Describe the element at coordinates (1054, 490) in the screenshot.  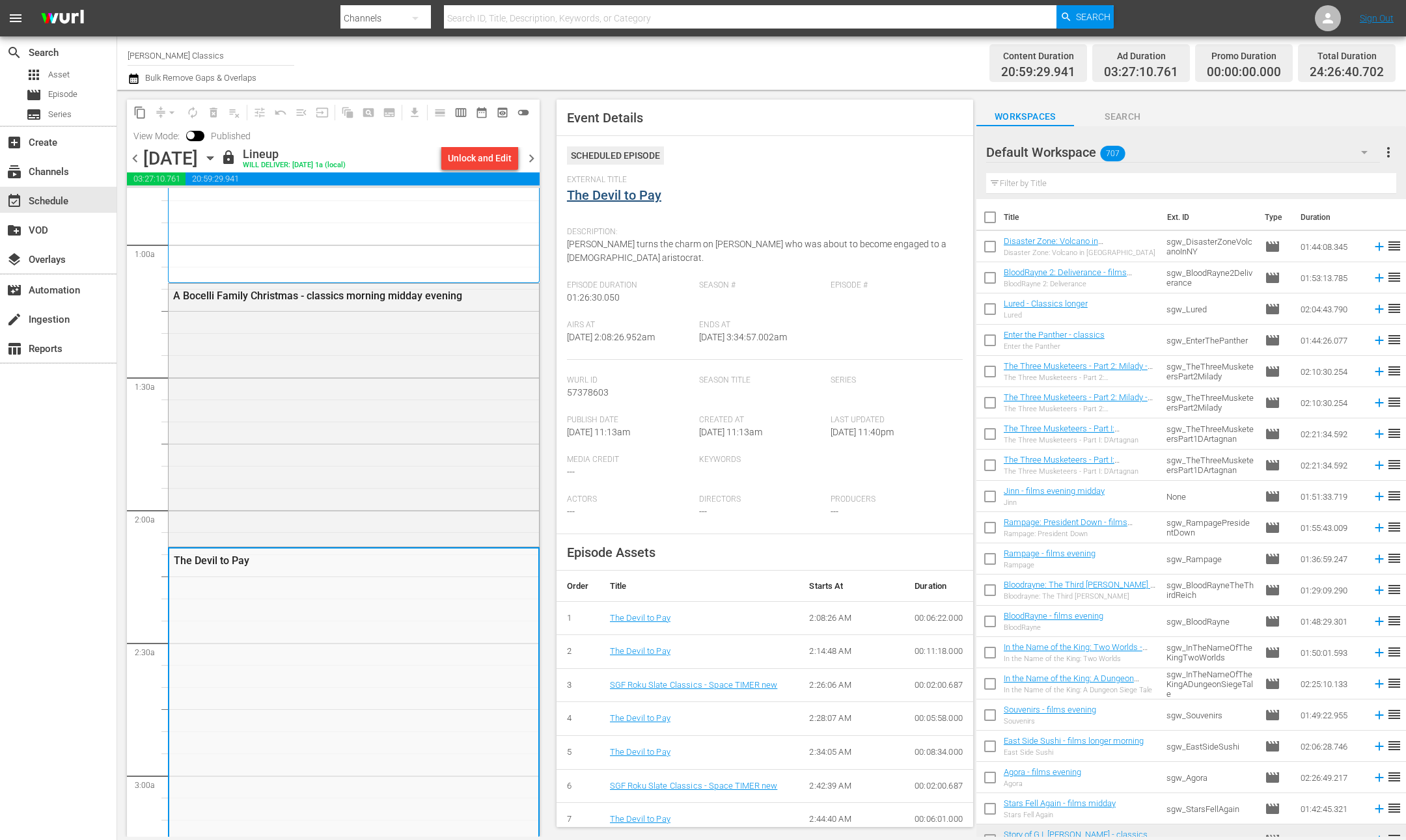
I see `a: Jinn - films evening midday` at that location.